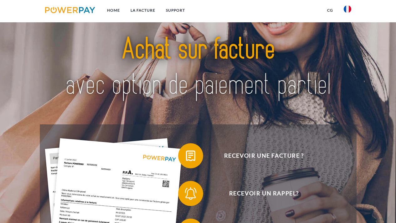 This screenshot has width=396, height=223. What do you see at coordinates (264, 155) in the screenshot?
I see `span: Recevoir une facture ?` at bounding box center [264, 155].